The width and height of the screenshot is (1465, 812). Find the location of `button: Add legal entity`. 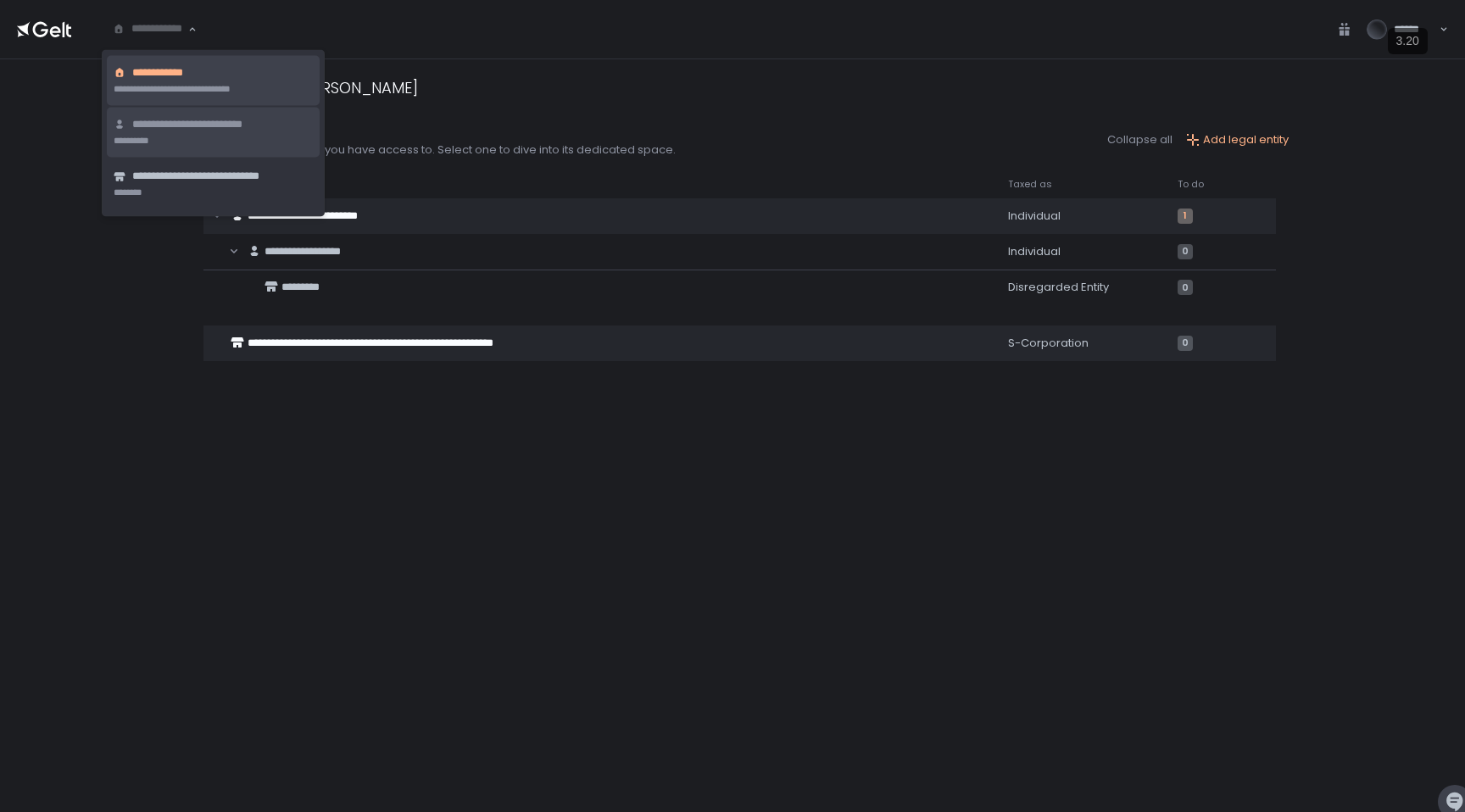

button: Add legal entity is located at coordinates (1237, 139).